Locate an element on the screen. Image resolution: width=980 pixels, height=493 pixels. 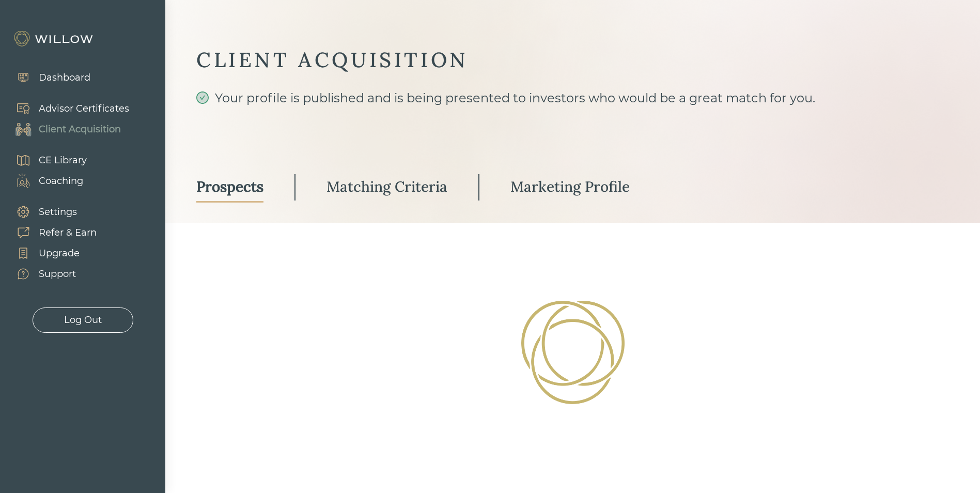
a: Upgrade is located at coordinates (51, 253).